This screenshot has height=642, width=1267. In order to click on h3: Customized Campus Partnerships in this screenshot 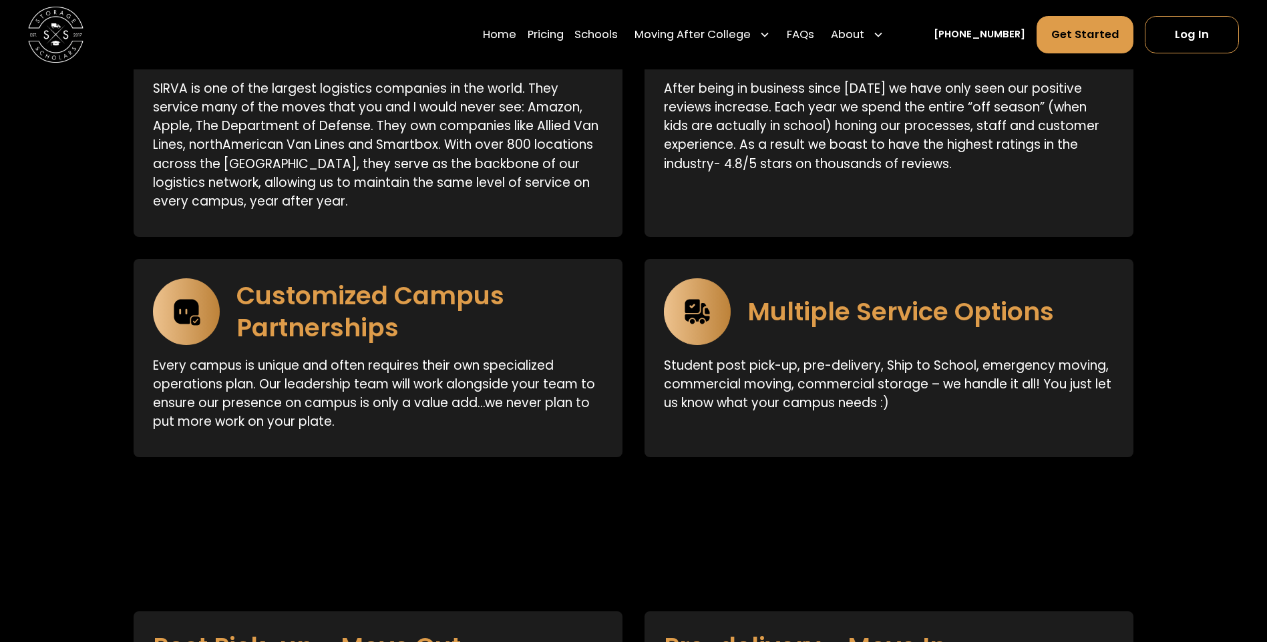, I will do `click(419, 312)`.